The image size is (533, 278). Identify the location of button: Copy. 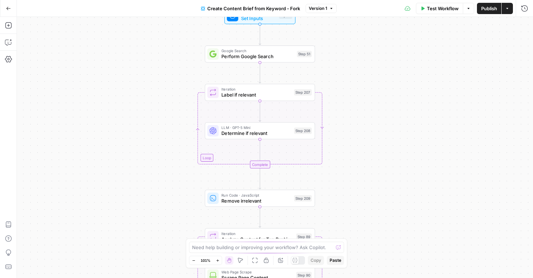
(316, 261).